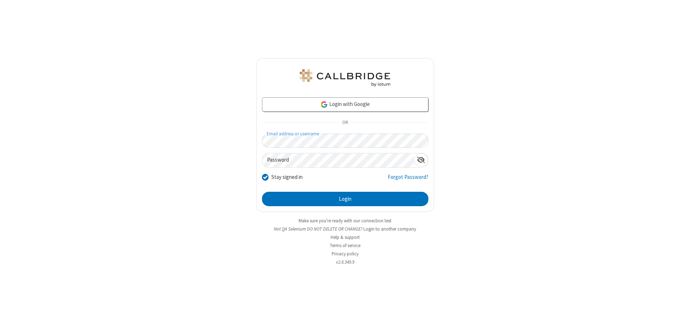 Image resolution: width=690 pixels, height=329 pixels. What do you see at coordinates (345, 105) in the screenshot?
I see `a: Login with Google` at bounding box center [345, 105].